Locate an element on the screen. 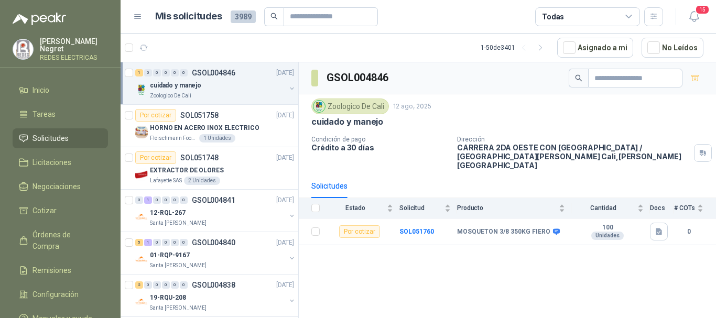 This screenshot has height=318, width=716. a: Cotizar is located at coordinates (60, 211).